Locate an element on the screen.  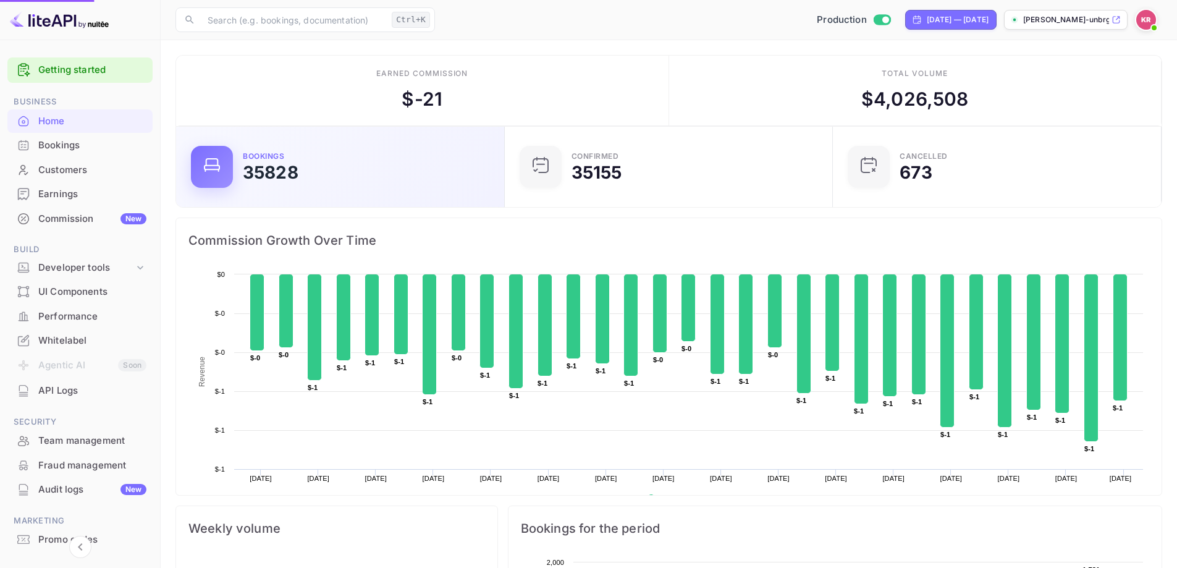
button: Collapse navigation is located at coordinates (80, 547).